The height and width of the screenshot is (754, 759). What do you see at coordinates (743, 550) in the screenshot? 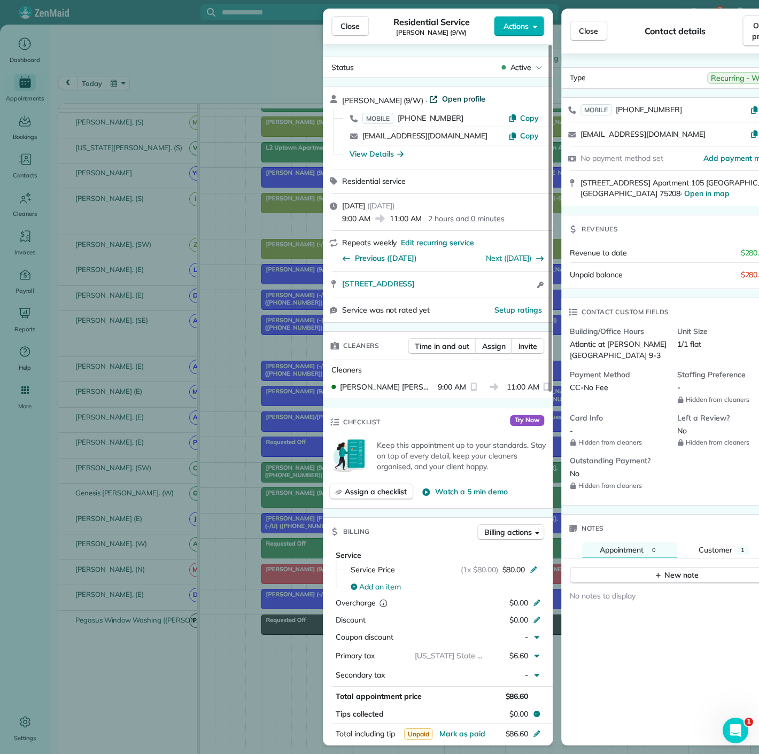
I see `span: 1` at bounding box center [743, 550].